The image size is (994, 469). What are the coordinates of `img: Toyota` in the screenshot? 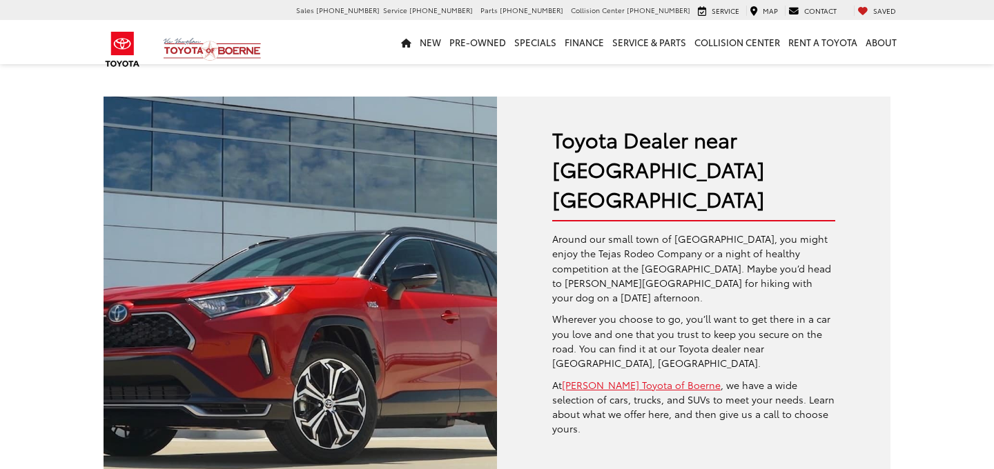 It's located at (122, 49).